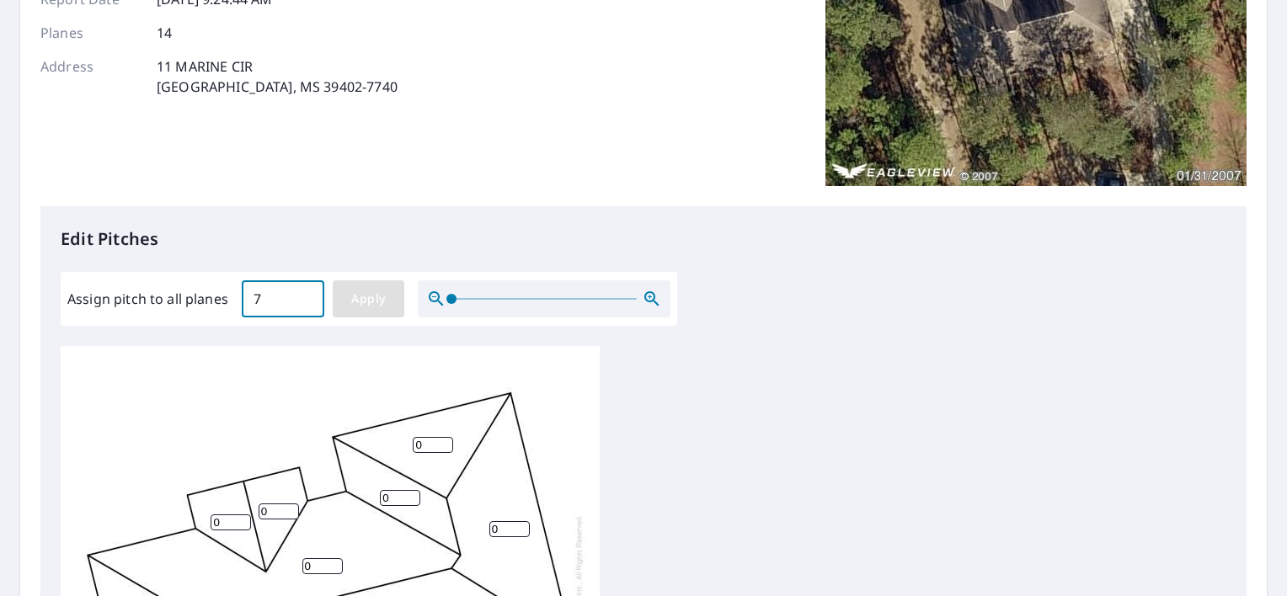  I want to click on p: 14, so click(164, 33).